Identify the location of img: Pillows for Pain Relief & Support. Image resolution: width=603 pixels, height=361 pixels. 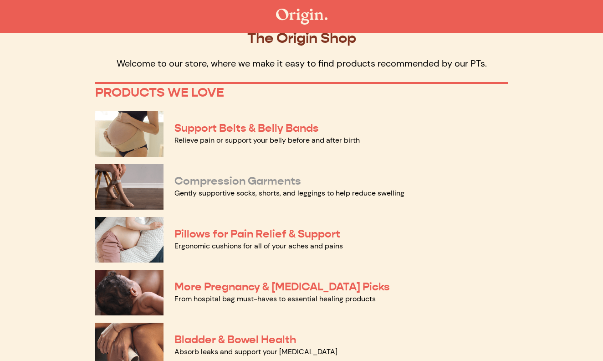
(129, 240).